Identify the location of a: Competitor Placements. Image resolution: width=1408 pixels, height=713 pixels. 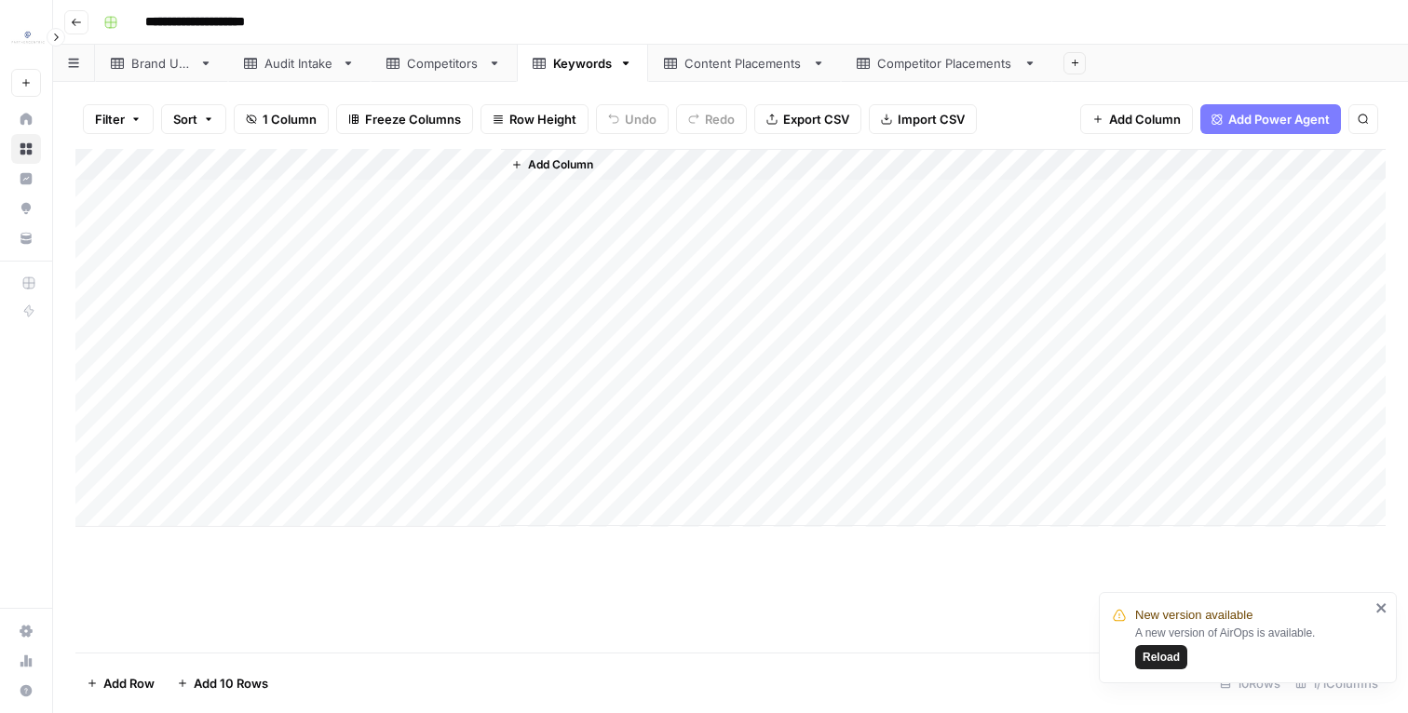
(946, 63).